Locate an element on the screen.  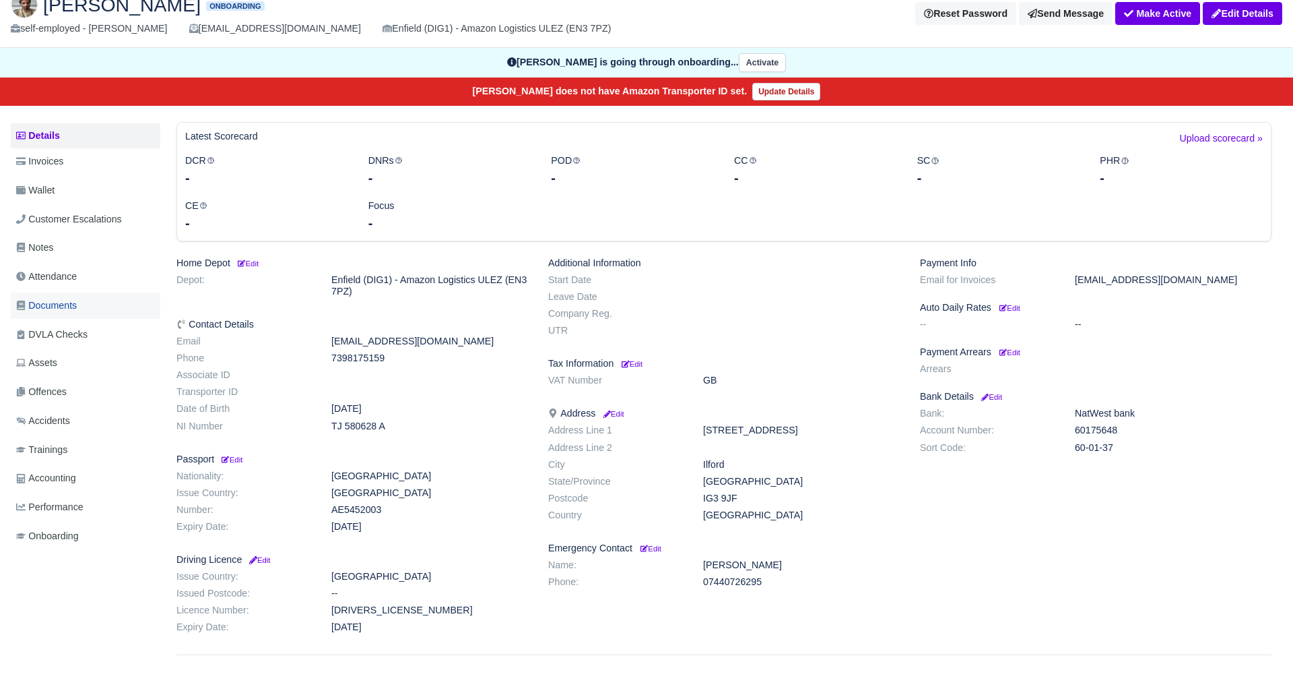
dd: 7398175159 is located at coordinates (430, 358).